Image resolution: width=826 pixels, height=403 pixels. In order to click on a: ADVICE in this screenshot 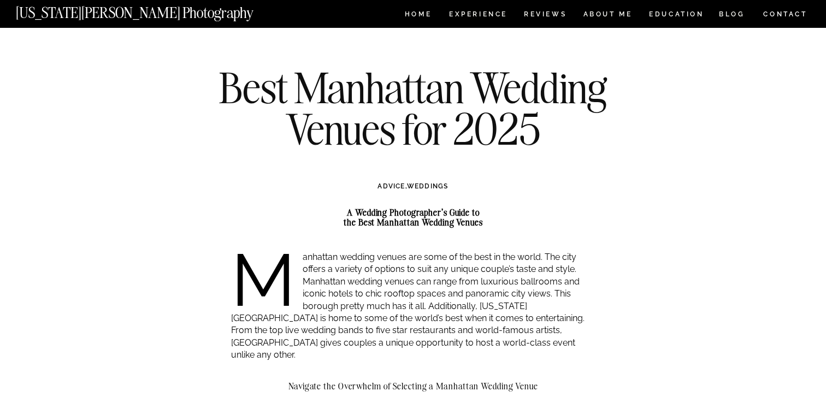, I will do `click(391, 186)`.